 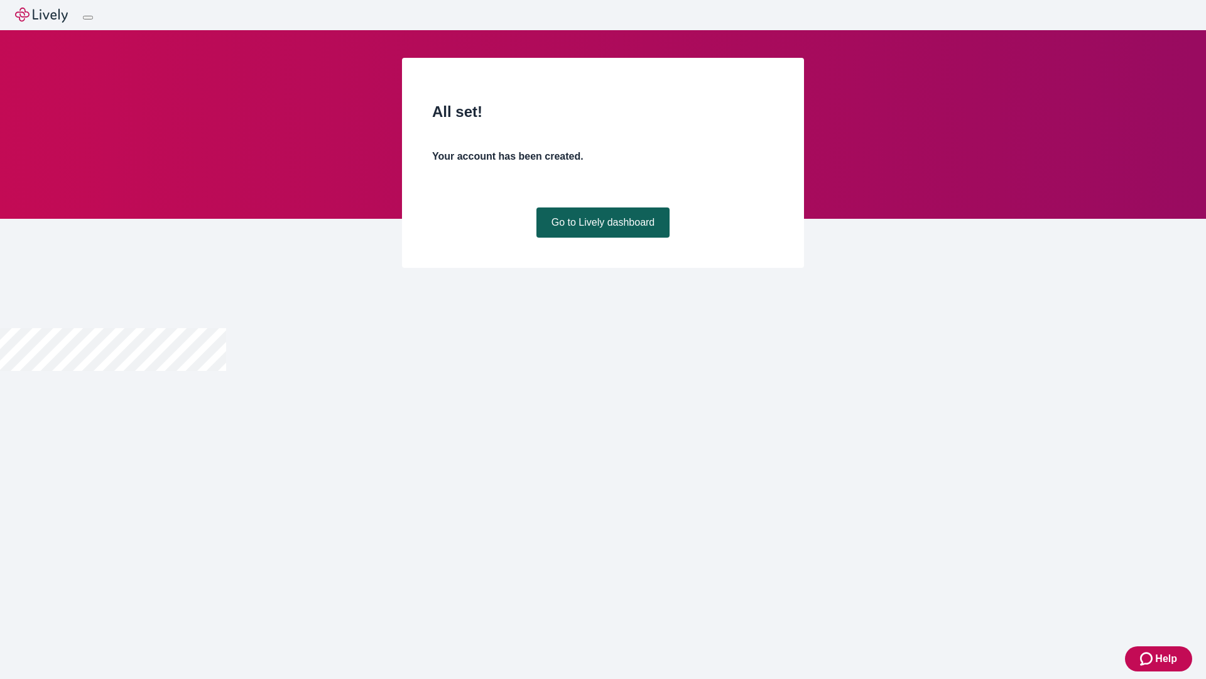 I want to click on button: Log out, so click(x=88, y=18).